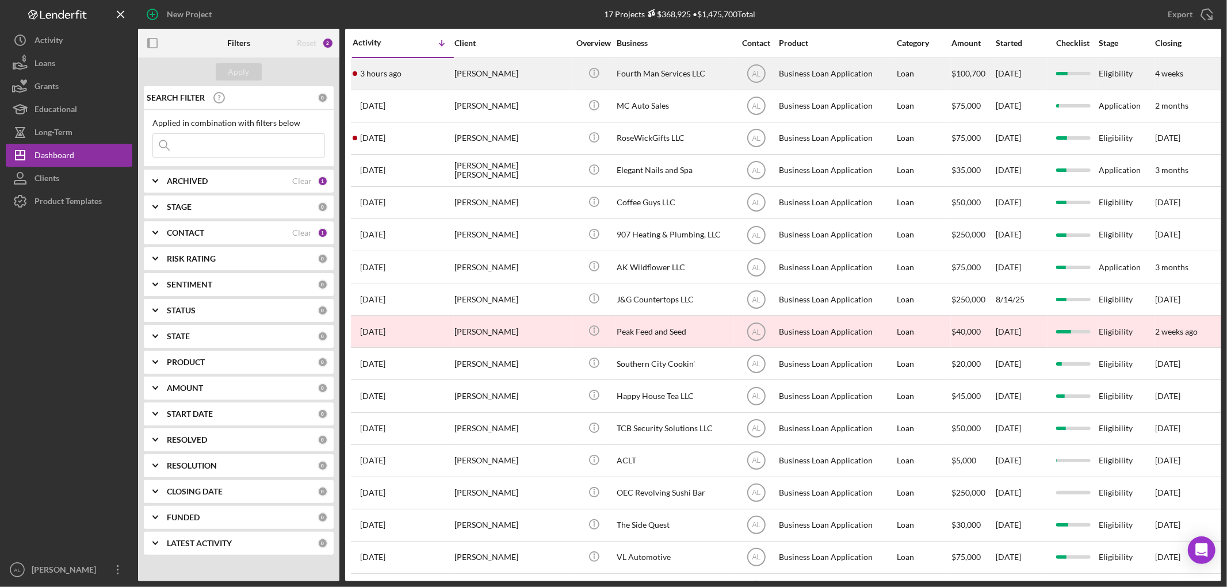 The height and width of the screenshot is (587, 1227). Describe the element at coordinates (1073, 43) in the screenshot. I see `div: Checklist` at that location.